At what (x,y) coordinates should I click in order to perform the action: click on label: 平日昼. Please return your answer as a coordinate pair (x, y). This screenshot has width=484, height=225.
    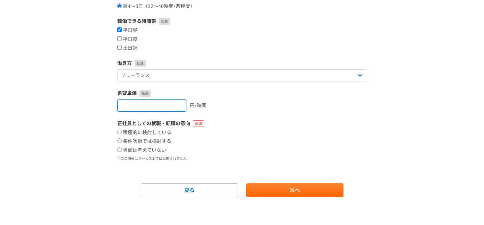
    Looking at the image, I should click on (127, 31).